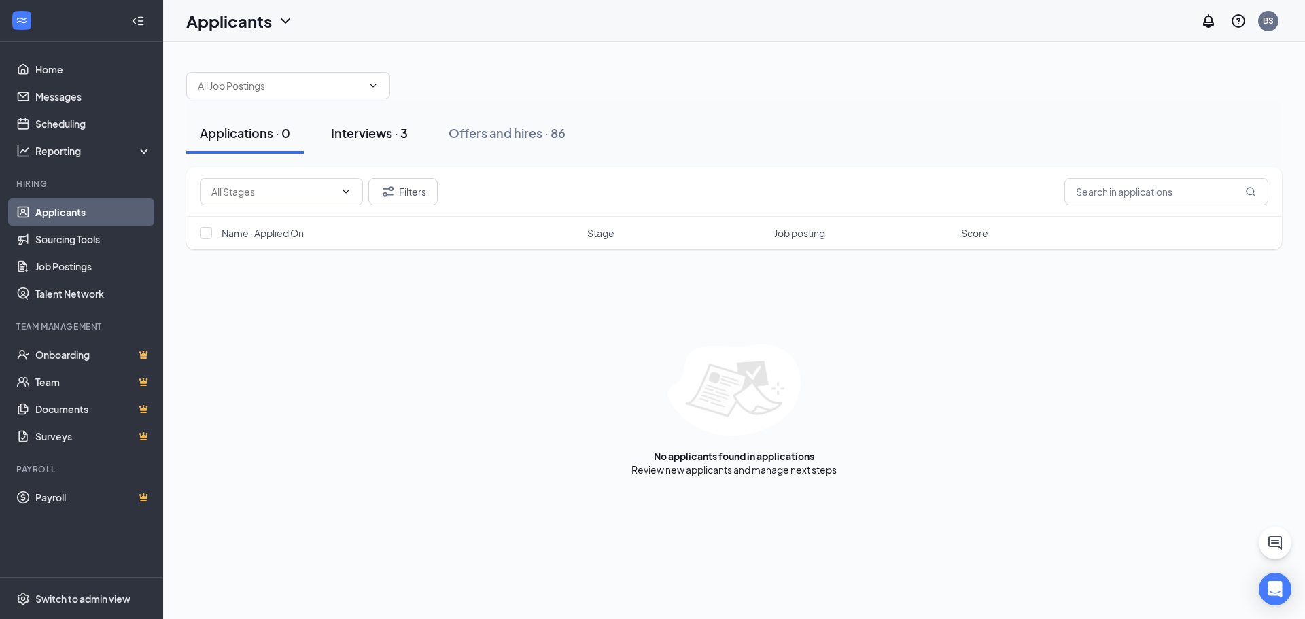 The width and height of the screenshot is (1305, 619). I want to click on svg: Settings, so click(23, 599).